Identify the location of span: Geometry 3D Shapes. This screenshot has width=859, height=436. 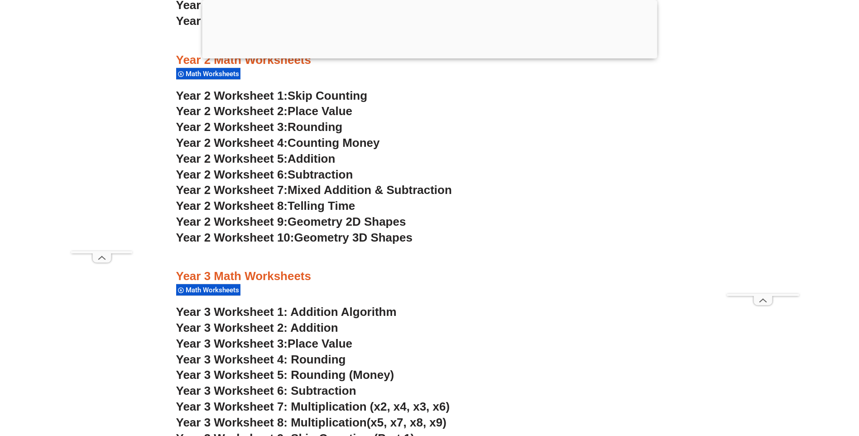
(353, 237).